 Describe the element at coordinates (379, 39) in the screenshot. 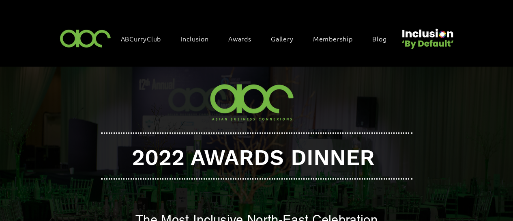

I see `span: Blog` at that location.